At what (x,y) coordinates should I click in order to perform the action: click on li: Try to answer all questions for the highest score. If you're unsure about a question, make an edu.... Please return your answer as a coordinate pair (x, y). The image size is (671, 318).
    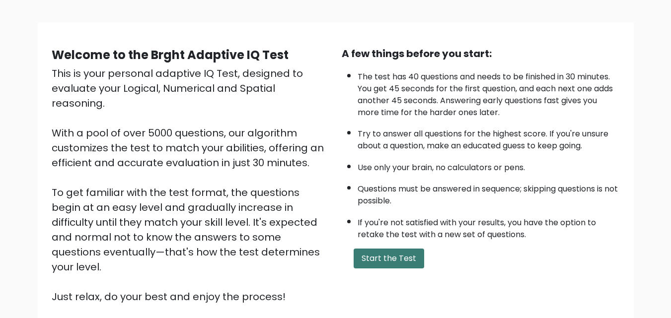
    Looking at the image, I should click on (489, 138).